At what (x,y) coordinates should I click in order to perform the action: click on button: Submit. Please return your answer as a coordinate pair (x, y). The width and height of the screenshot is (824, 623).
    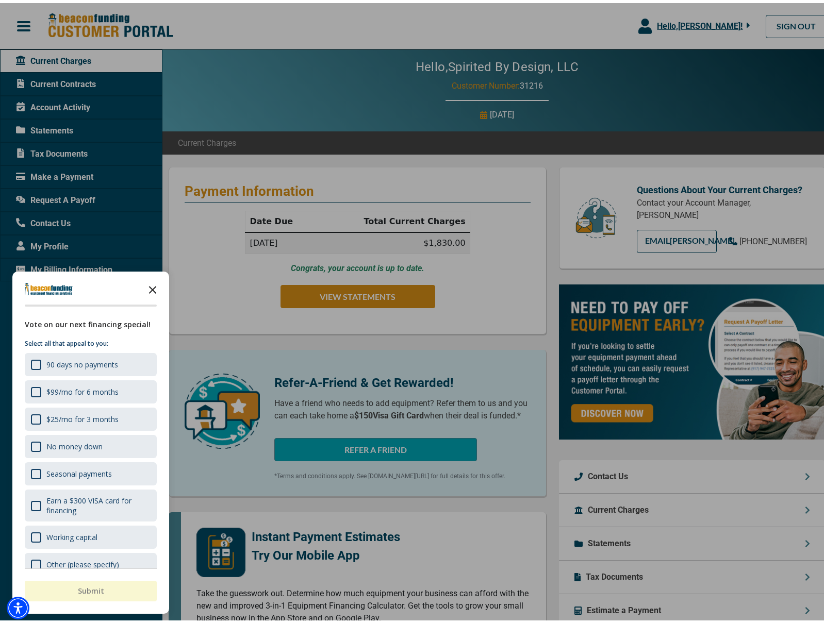
    Looking at the image, I should click on (91, 588).